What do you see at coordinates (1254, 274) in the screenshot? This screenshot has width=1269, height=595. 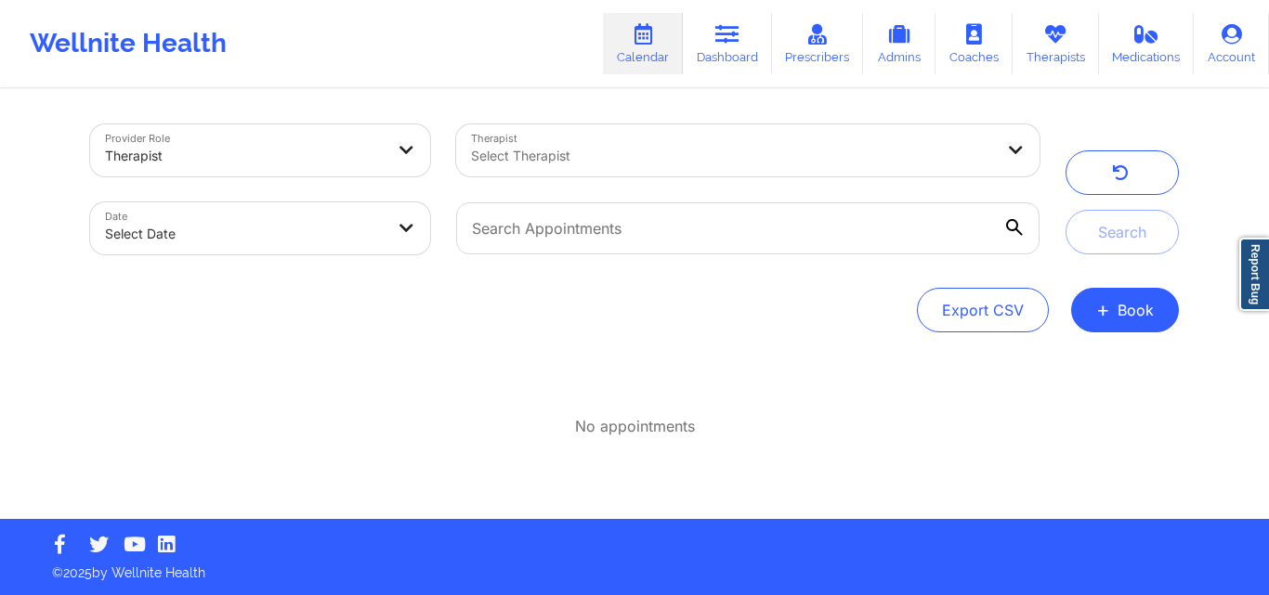 I see `a: Report Bug` at bounding box center [1254, 274].